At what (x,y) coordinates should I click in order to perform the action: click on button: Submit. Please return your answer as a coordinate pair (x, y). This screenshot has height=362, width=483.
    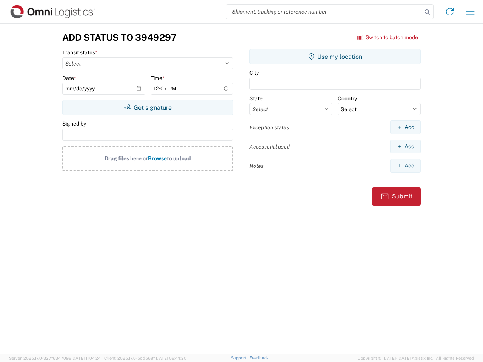
    Looking at the image, I should click on (396, 197).